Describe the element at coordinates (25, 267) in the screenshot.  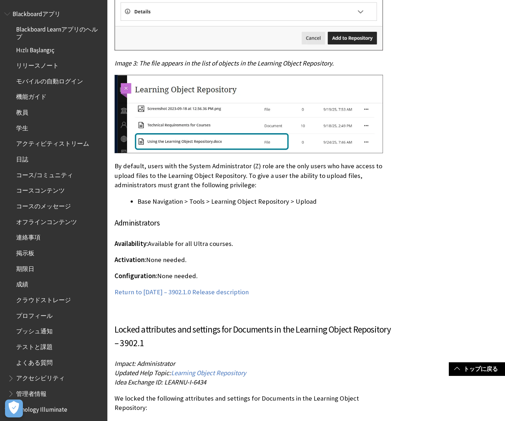
I see `span: 期限日` at that location.